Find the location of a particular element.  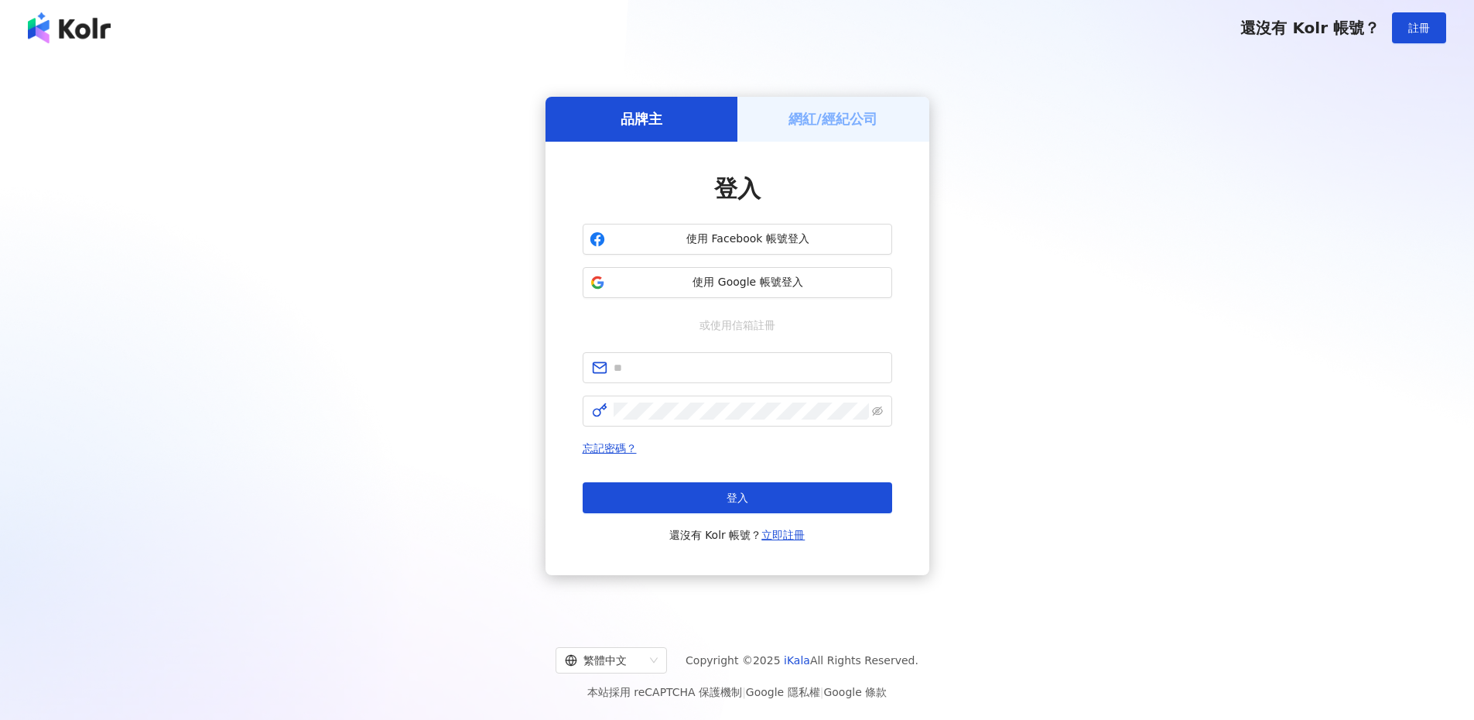

span: eye-invisible is located at coordinates (878, 411).